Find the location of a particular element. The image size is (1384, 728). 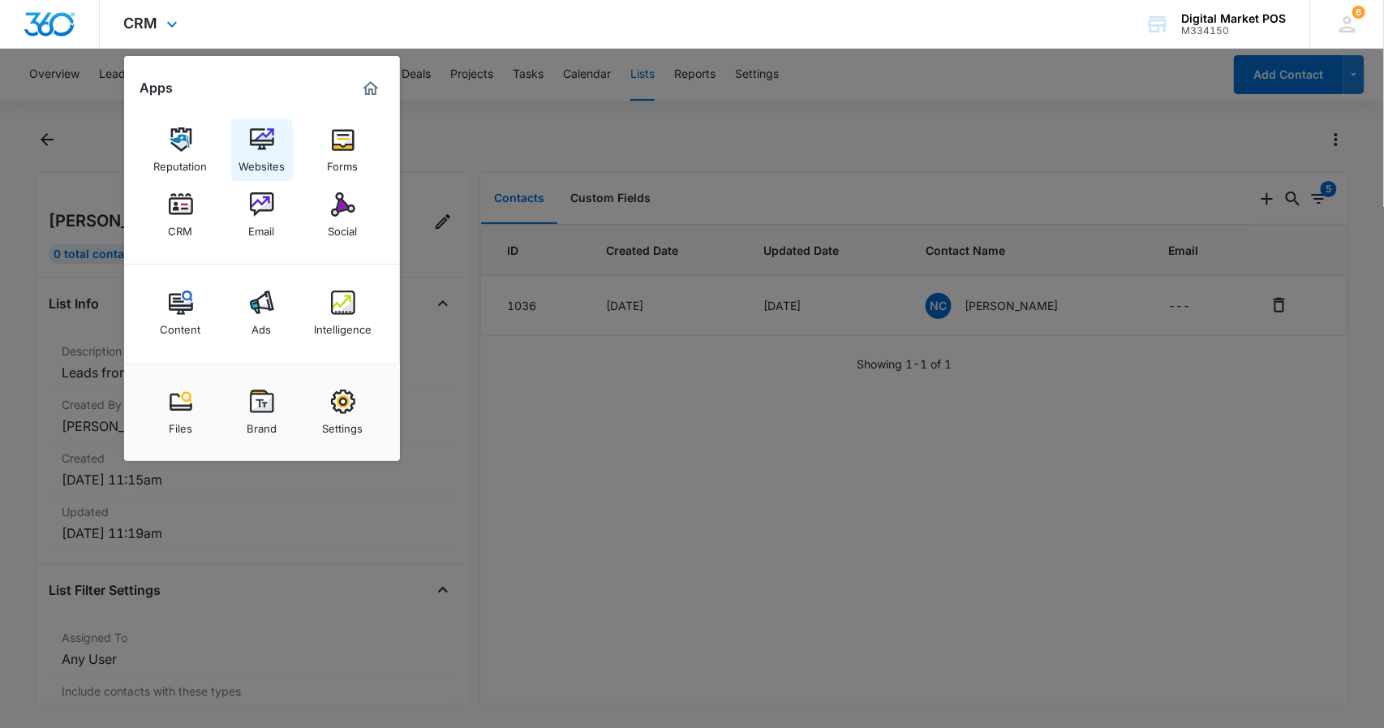

a: Websites is located at coordinates (262, 150).